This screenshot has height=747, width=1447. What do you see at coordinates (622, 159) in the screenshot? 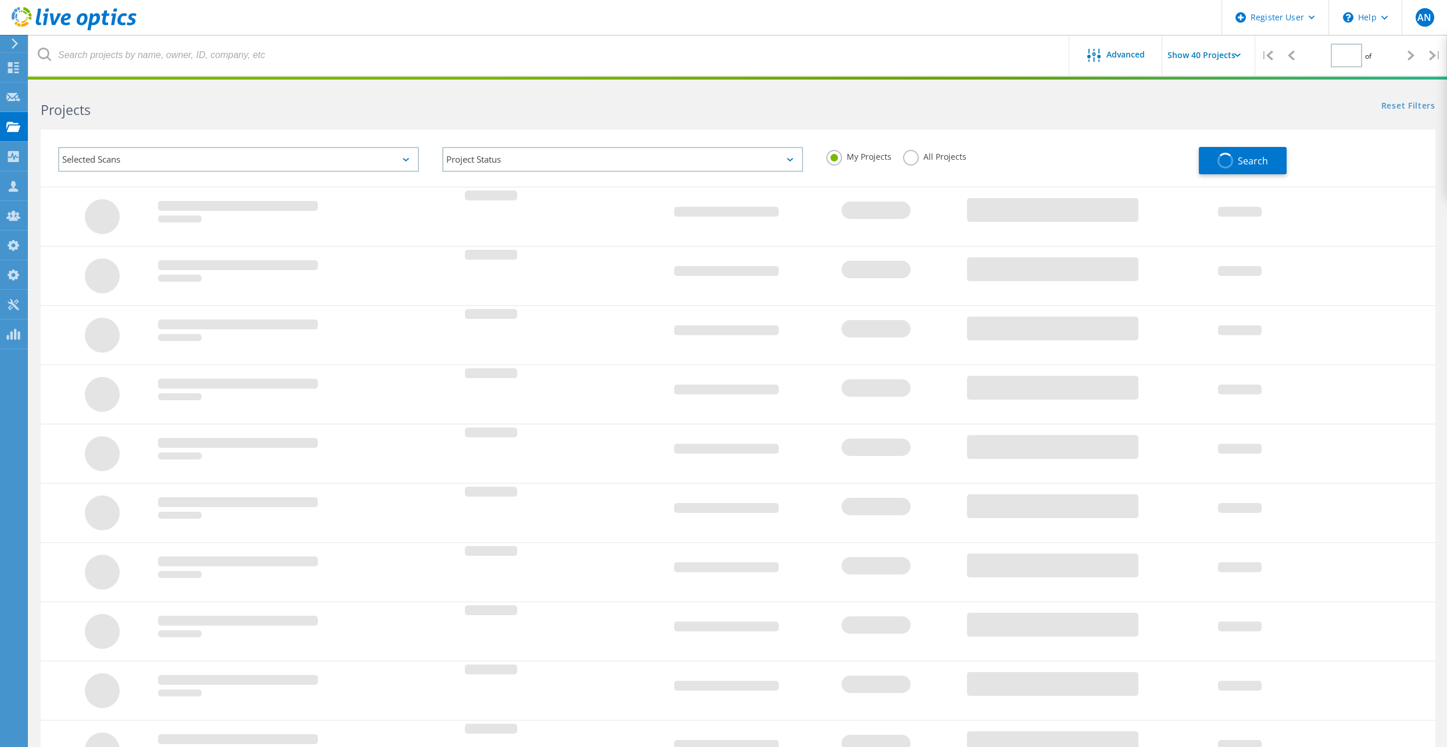
I see `div: Project Status` at bounding box center [622, 159].